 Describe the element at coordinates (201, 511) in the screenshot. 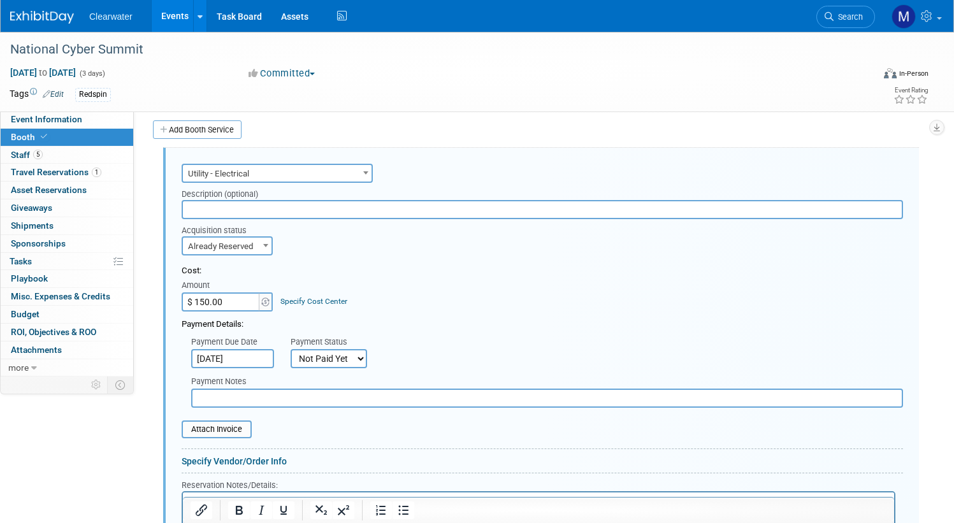

I see `button: Insert/edit link` at that location.